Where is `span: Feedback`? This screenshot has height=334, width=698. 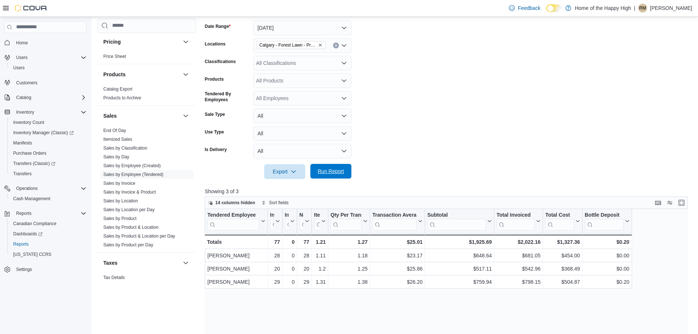 span: Feedback is located at coordinates (529, 8).